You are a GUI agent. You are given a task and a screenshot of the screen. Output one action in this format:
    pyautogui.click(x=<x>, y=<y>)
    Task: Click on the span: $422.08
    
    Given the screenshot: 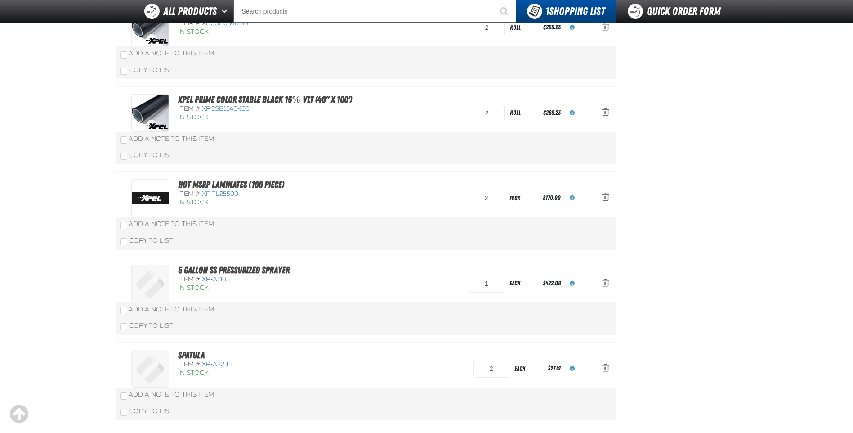 What is the action you would take?
    pyautogui.click(x=552, y=283)
    